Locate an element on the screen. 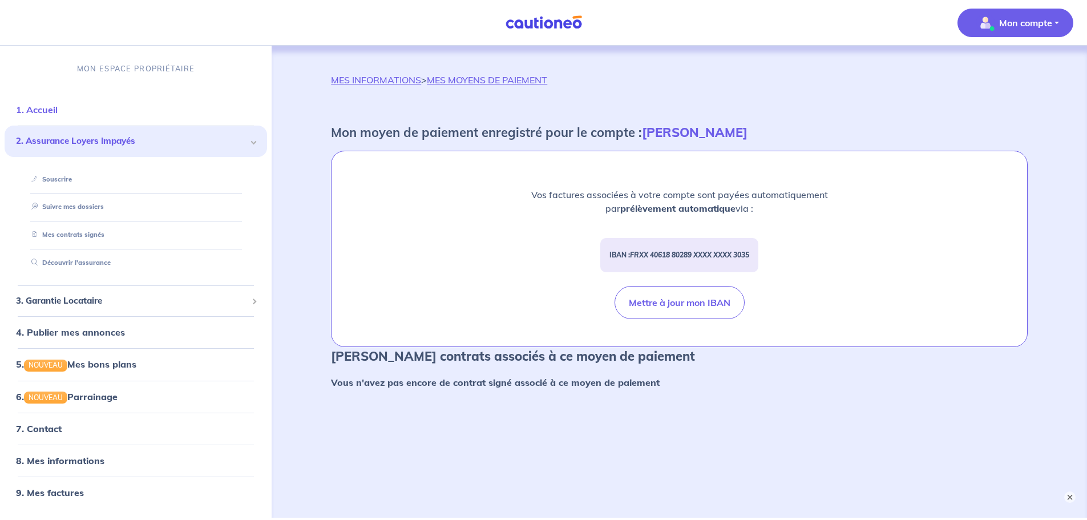 This screenshot has width=1087, height=520. div: 1. Accueil is located at coordinates (136, 110).